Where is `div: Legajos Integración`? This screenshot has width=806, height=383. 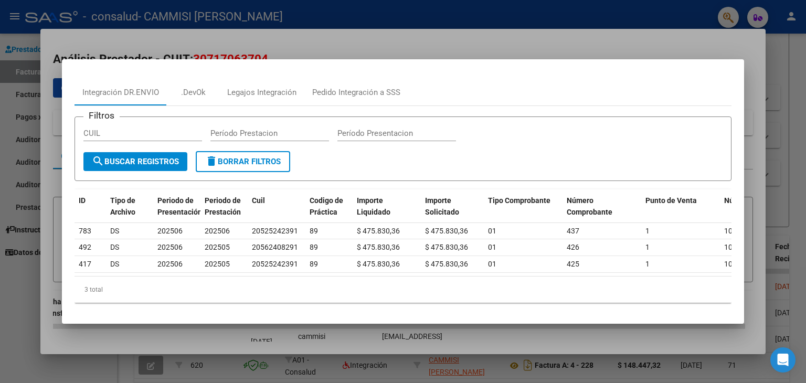
div: Legajos Integración is located at coordinates (262, 92).